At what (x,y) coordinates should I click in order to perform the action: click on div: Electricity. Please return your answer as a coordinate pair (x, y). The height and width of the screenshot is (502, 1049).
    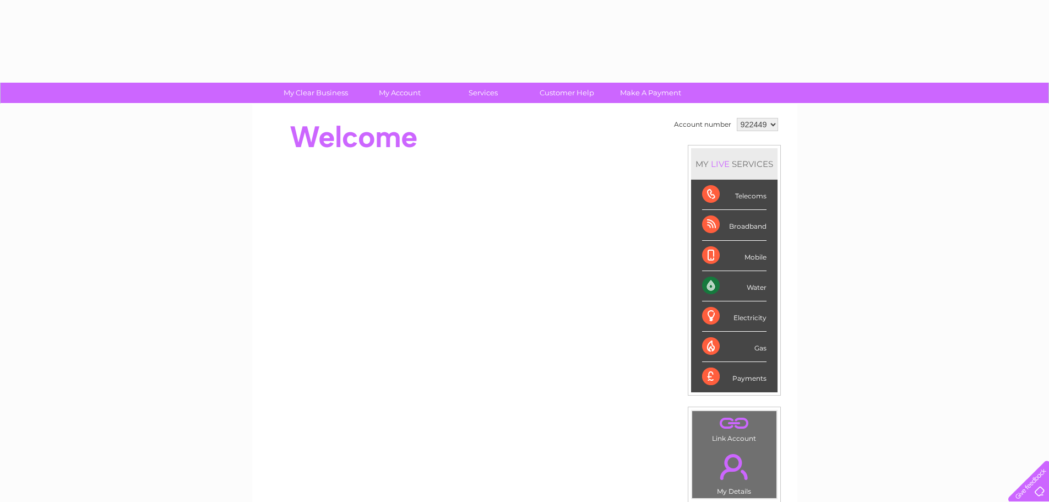
    Looking at the image, I should click on (734, 316).